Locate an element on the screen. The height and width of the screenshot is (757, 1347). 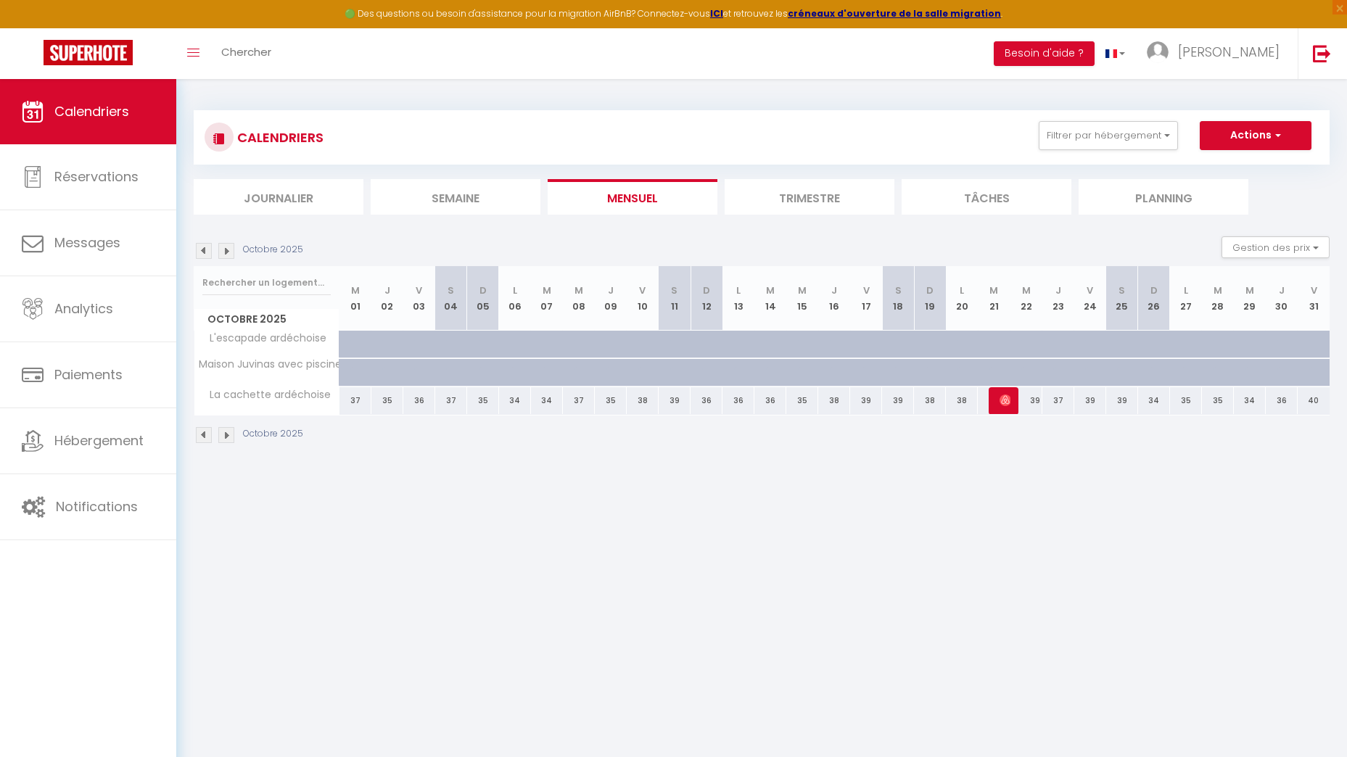
th: 07 is located at coordinates (547, 298).